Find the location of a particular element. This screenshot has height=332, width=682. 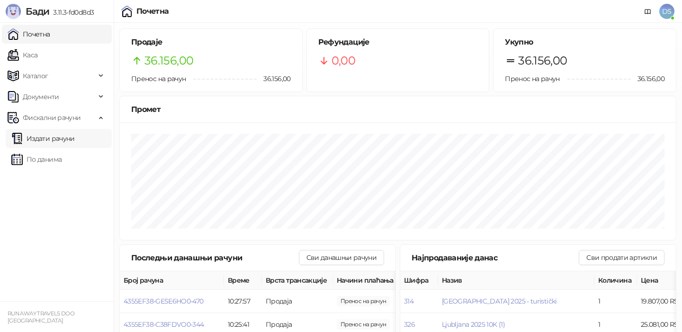

button: 4355EF38-C38FDVO0-344 is located at coordinates (164, 324).